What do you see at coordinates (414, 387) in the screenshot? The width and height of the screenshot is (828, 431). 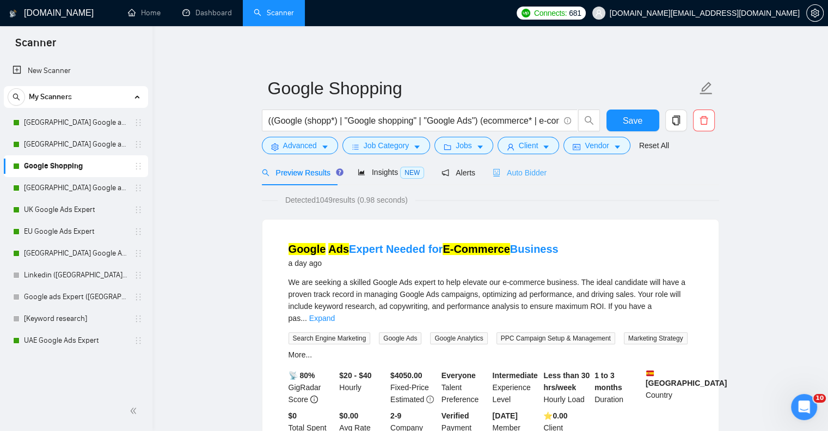 I see `div: Fixed-Price` at bounding box center [414, 387].